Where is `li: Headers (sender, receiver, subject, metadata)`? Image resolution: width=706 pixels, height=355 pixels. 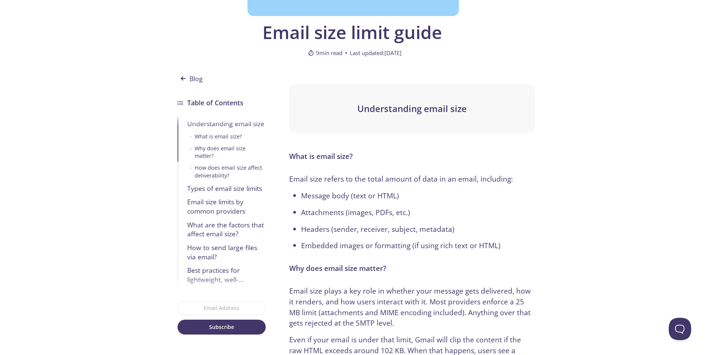 li: Headers (sender, receiver, subject, metadata) is located at coordinates (418, 229).